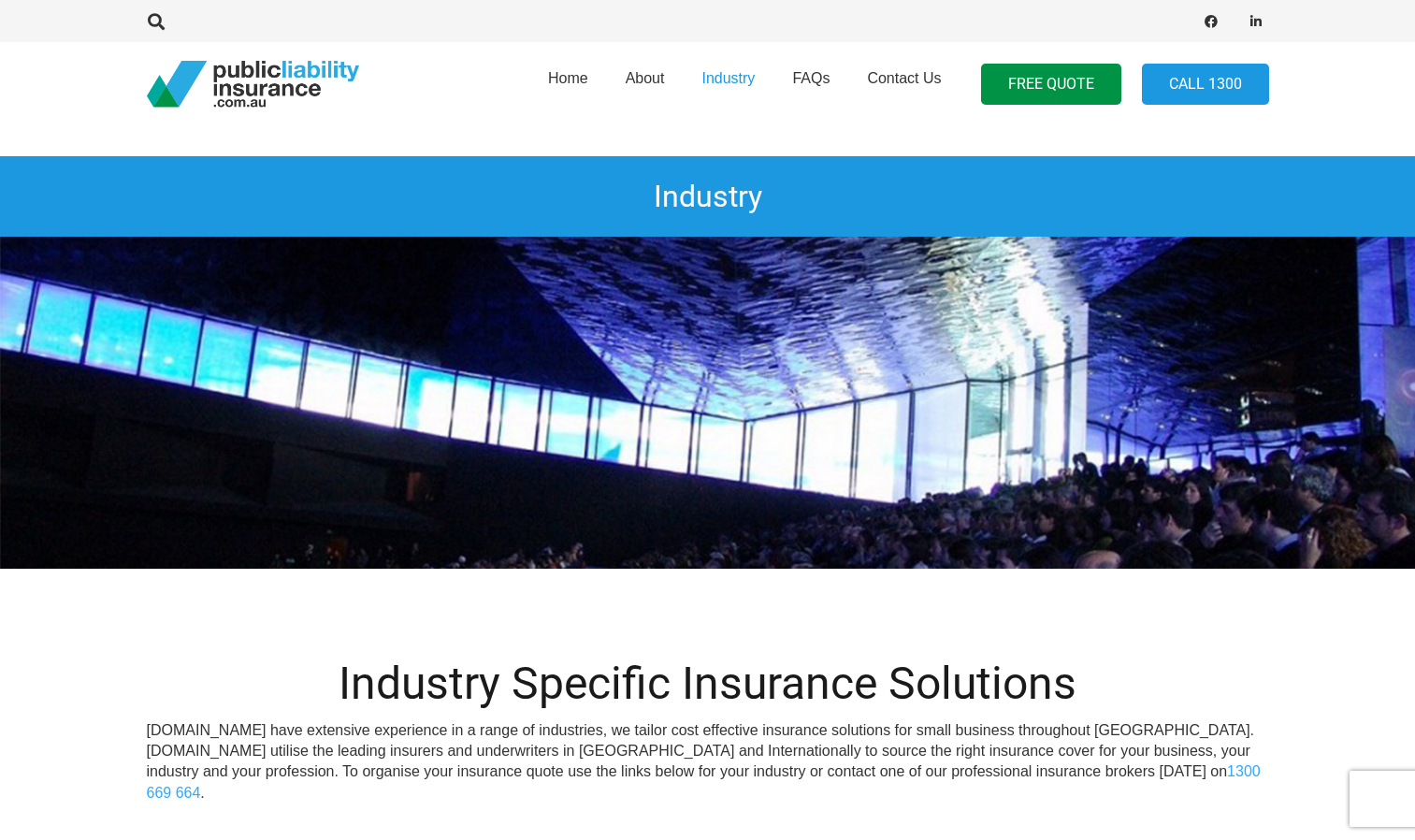  I want to click on a: Facebook, so click(1211, 21).